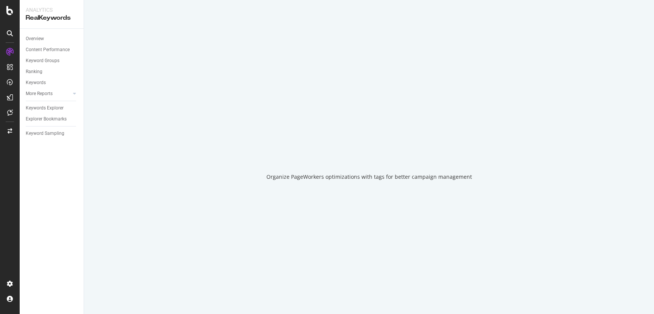 Image resolution: width=654 pixels, height=314 pixels. What do you see at coordinates (45, 133) in the screenshot?
I see `div: Keyword Sampling` at bounding box center [45, 133].